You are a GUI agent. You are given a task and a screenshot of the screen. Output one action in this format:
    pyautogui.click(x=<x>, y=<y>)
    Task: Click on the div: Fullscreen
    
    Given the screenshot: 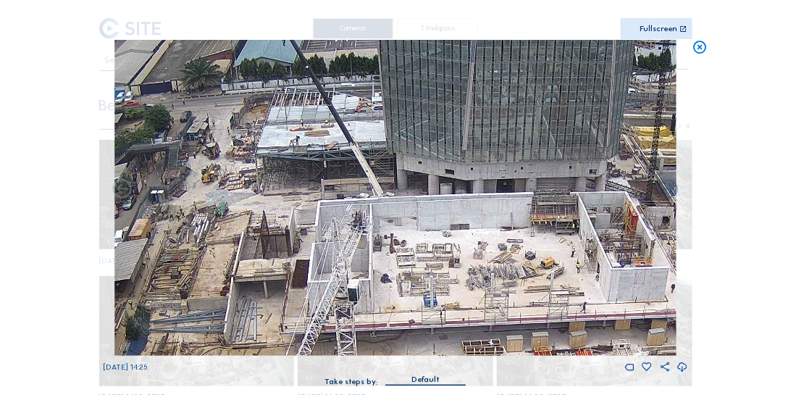 What is the action you would take?
    pyautogui.click(x=659, y=30)
    